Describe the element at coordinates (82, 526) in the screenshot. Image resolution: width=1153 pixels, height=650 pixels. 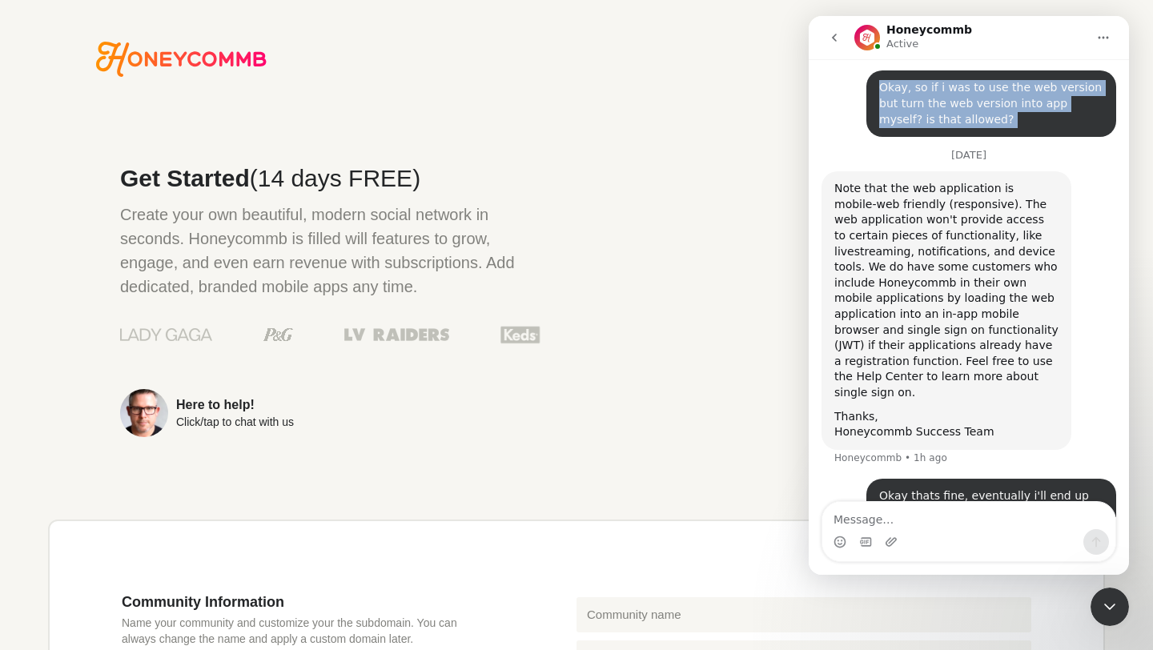
I see `button: Upload attachment` at that location.